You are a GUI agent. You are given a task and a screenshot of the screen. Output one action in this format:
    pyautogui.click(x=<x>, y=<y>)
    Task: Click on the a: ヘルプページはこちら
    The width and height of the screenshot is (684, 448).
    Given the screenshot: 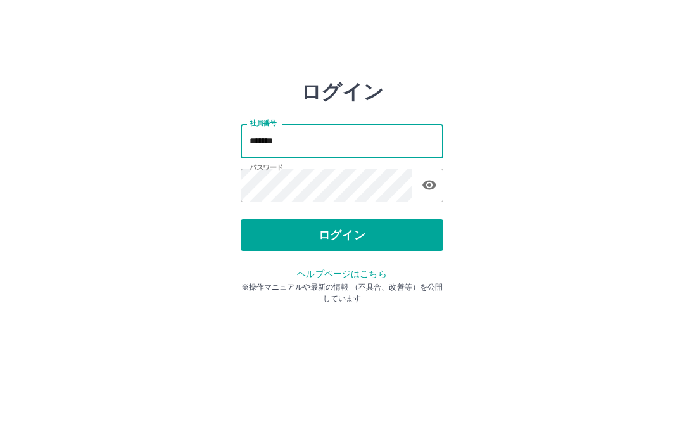 What is the action you would take?
    pyautogui.click(x=342, y=274)
    